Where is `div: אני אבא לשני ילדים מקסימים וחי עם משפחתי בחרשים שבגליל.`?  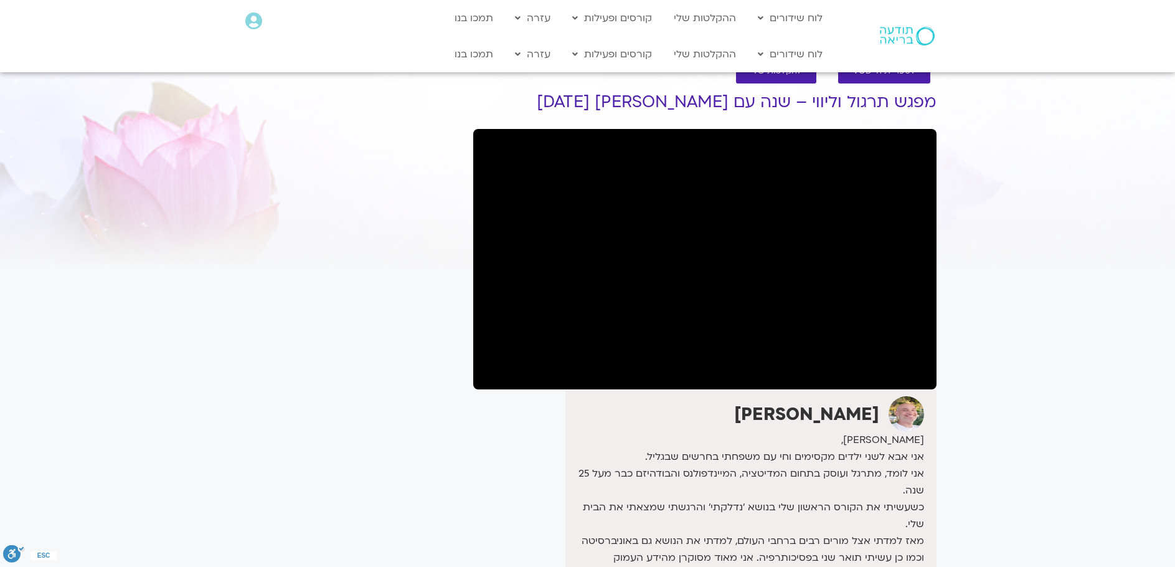
div: אני אבא לשני ילדים מקסימים וחי עם משפחתי בחרשים שבגליל. is located at coordinates (746, 457).